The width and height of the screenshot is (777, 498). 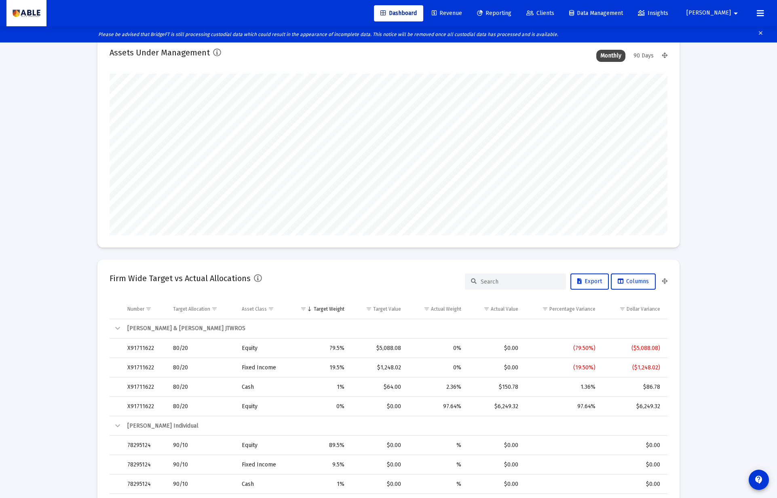 What do you see at coordinates (426, 308) in the screenshot?
I see `span: Show filter options for column 'Actual Weight'` at bounding box center [426, 308].